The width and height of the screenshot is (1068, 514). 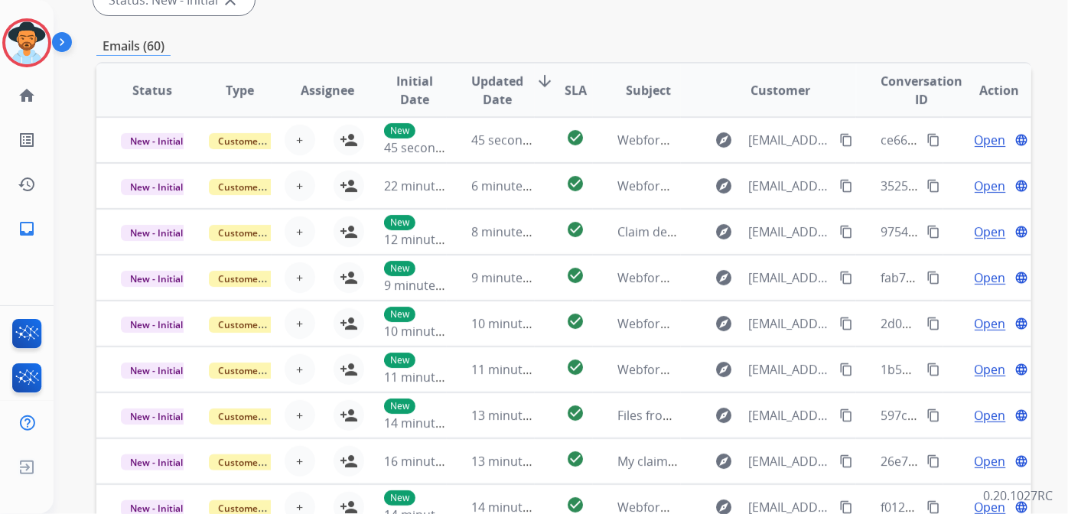 I want to click on span: Conversation ID, so click(x=921, y=90).